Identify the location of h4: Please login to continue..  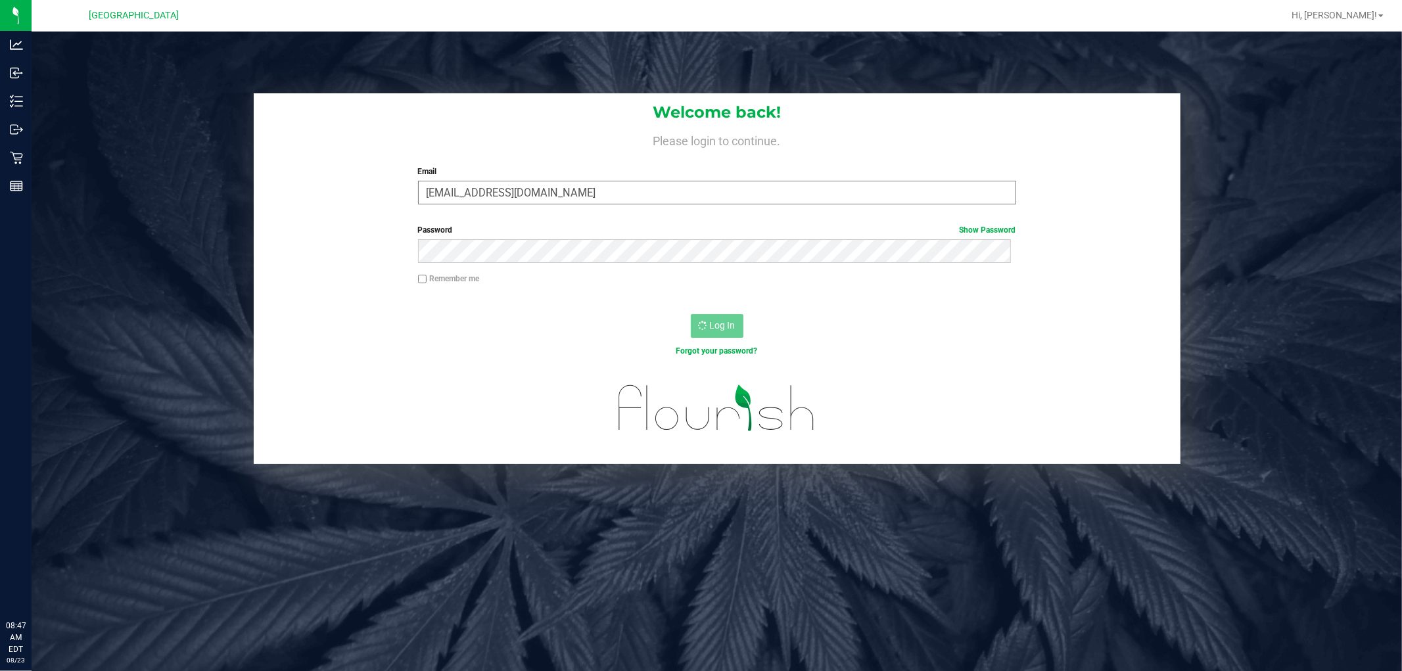
(717, 139).